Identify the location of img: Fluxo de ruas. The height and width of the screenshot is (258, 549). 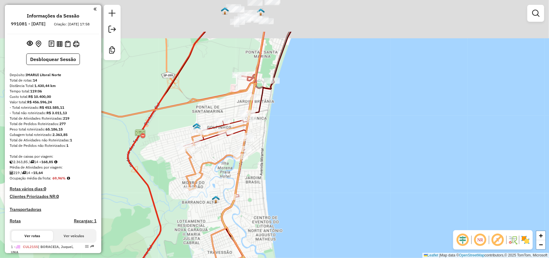
(513, 240).